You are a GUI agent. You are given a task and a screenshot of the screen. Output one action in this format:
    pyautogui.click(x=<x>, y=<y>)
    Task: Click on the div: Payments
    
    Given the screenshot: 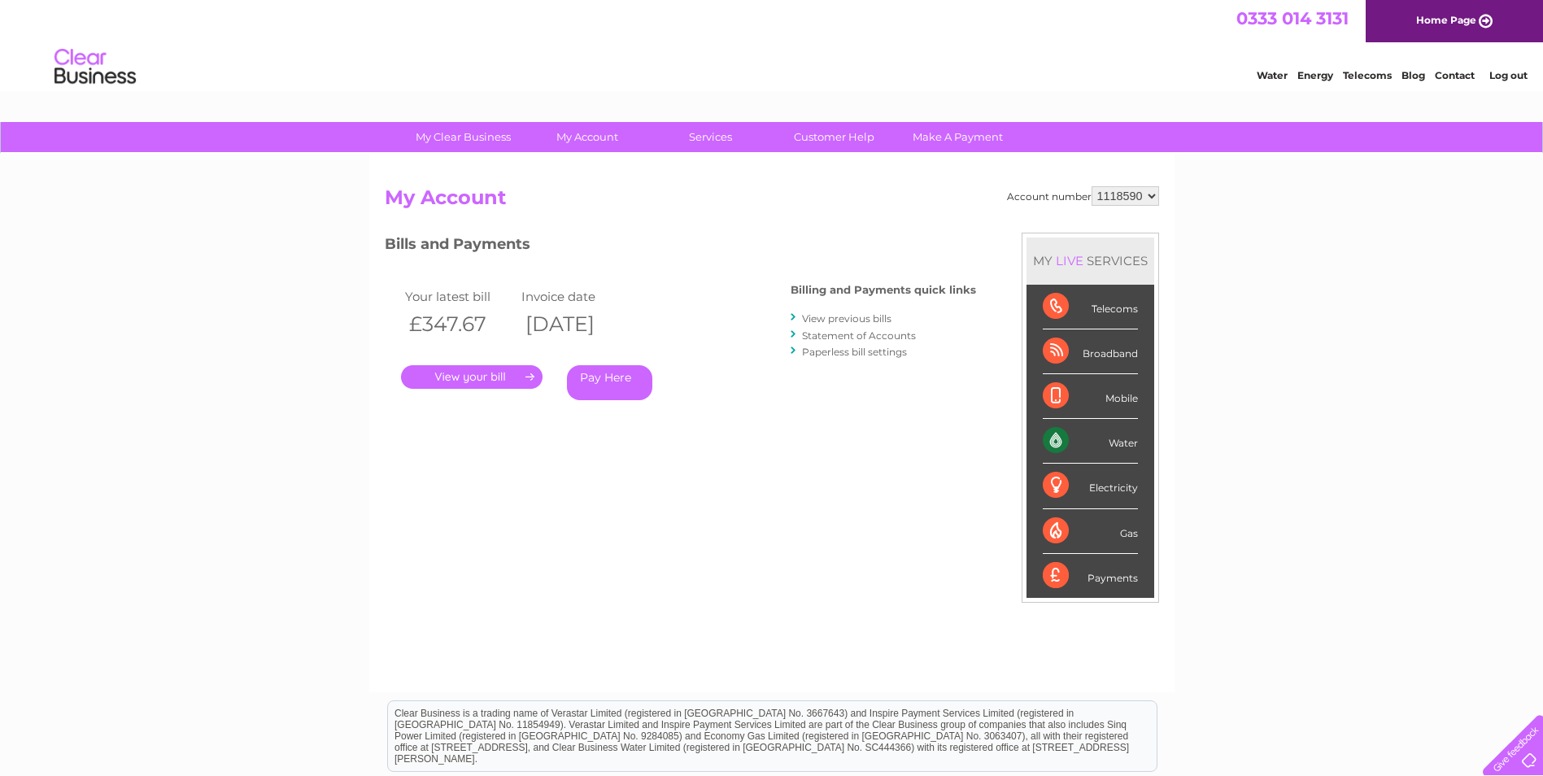 What is the action you would take?
    pyautogui.click(x=1090, y=576)
    